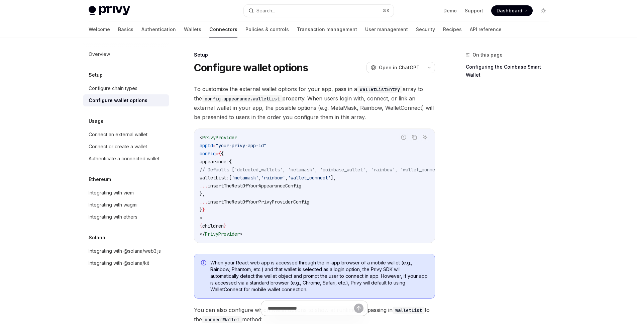 This screenshot has height=324, width=637. I want to click on div: Authenticate a connected wallet, so click(124, 158).